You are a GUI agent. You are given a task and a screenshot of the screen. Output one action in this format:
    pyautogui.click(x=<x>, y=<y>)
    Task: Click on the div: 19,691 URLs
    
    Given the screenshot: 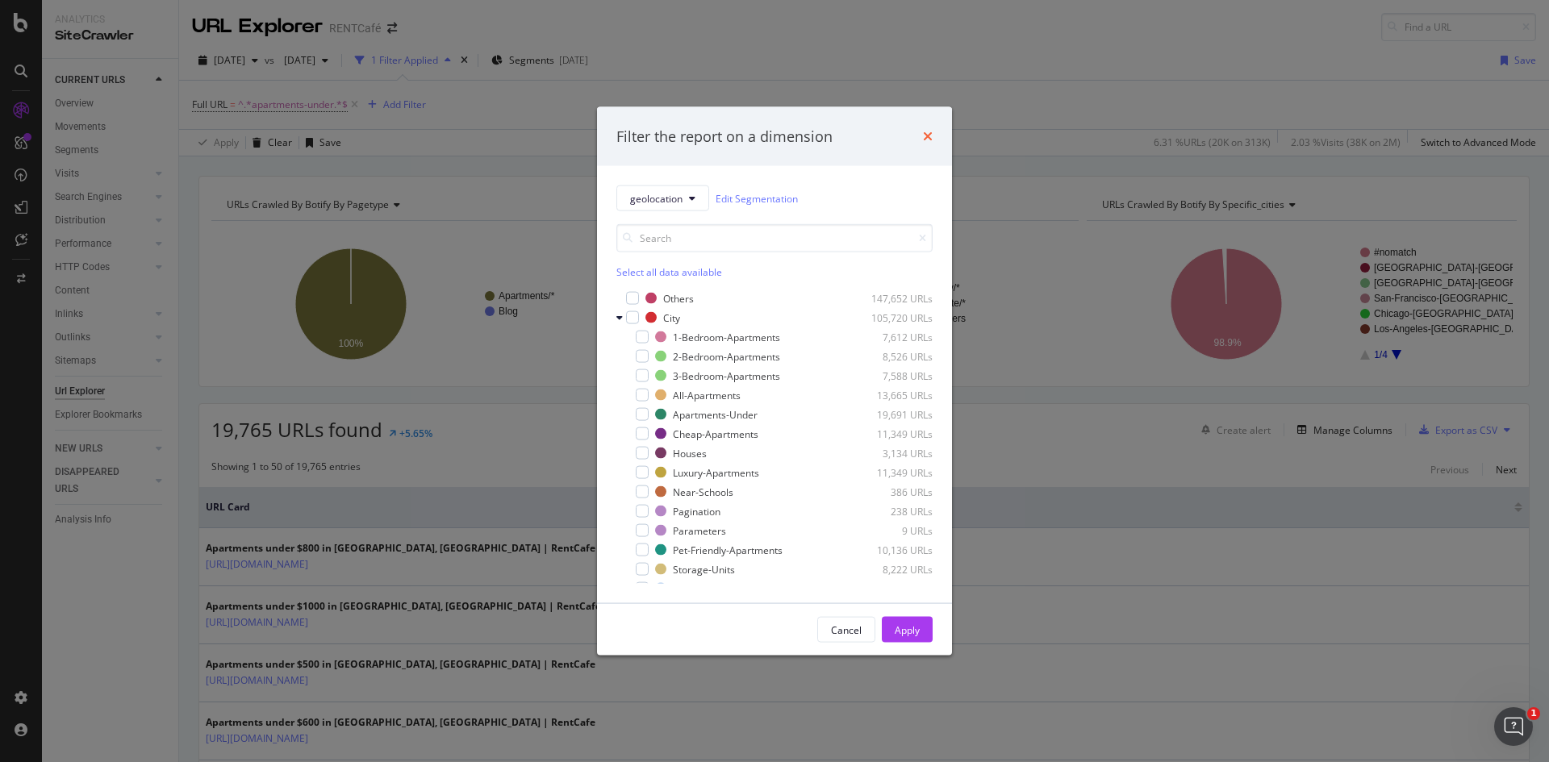 What is the action you would take?
    pyautogui.click(x=893, y=414)
    